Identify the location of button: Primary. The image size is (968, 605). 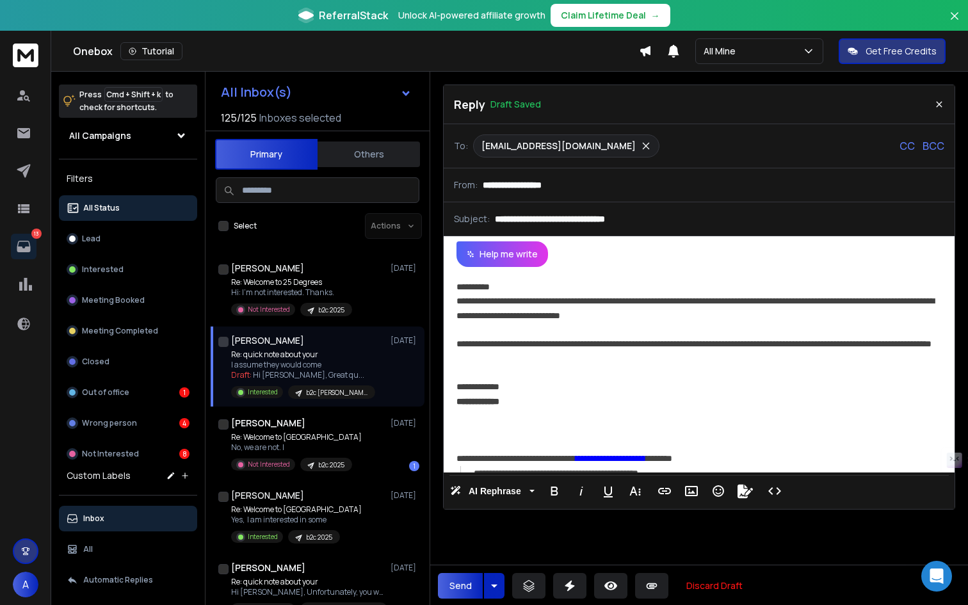
(266, 154).